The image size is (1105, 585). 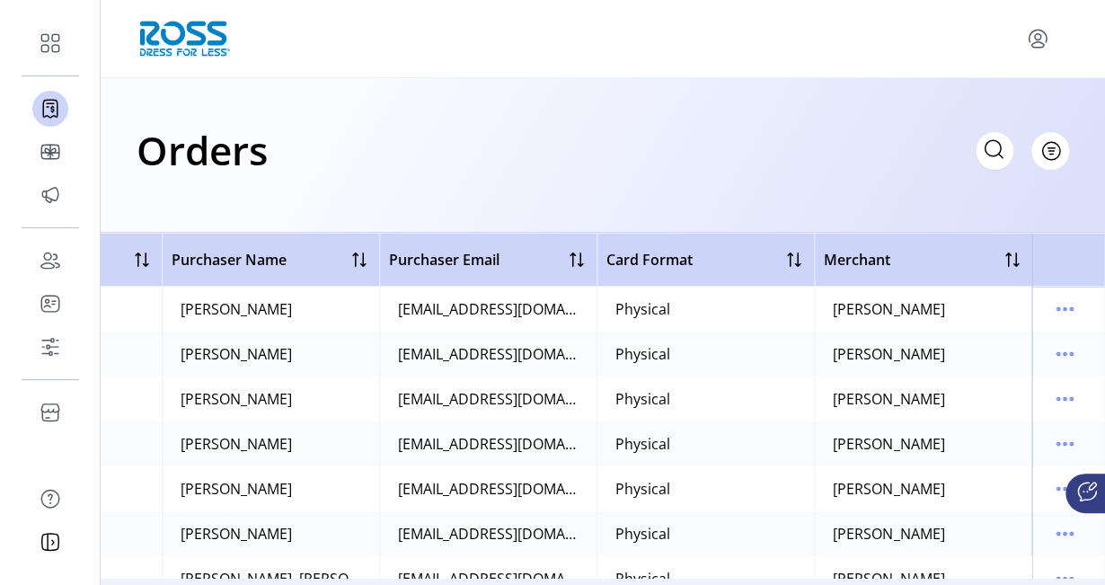 I want to click on button: Filter Button, so click(x=1050, y=151).